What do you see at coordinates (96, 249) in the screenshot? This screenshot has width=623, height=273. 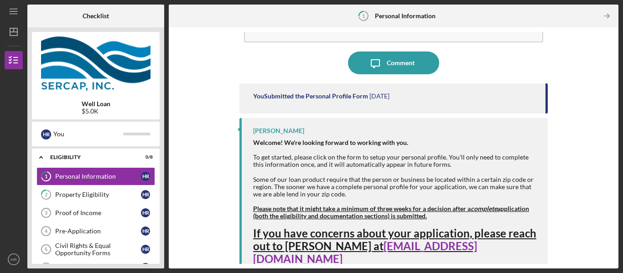 I see `a: 5Civil Rights & Equal Opportunity FormsHR` at bounding box center [96, 249].